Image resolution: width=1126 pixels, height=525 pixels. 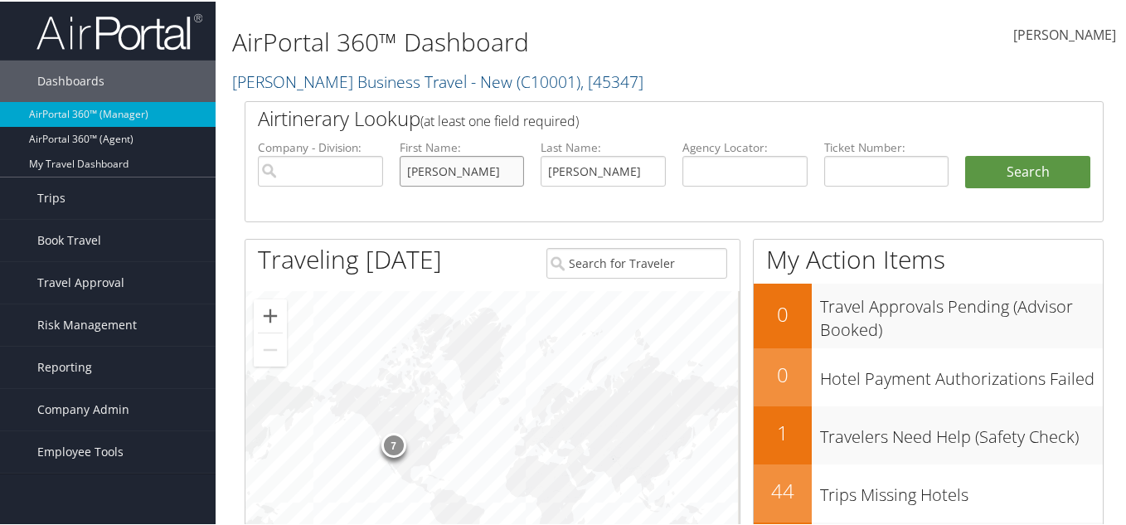 What do you see at coordinates (745, 146) in the screenshot?
I see `label: Agency Locator:` at bounding box center [745, 146].